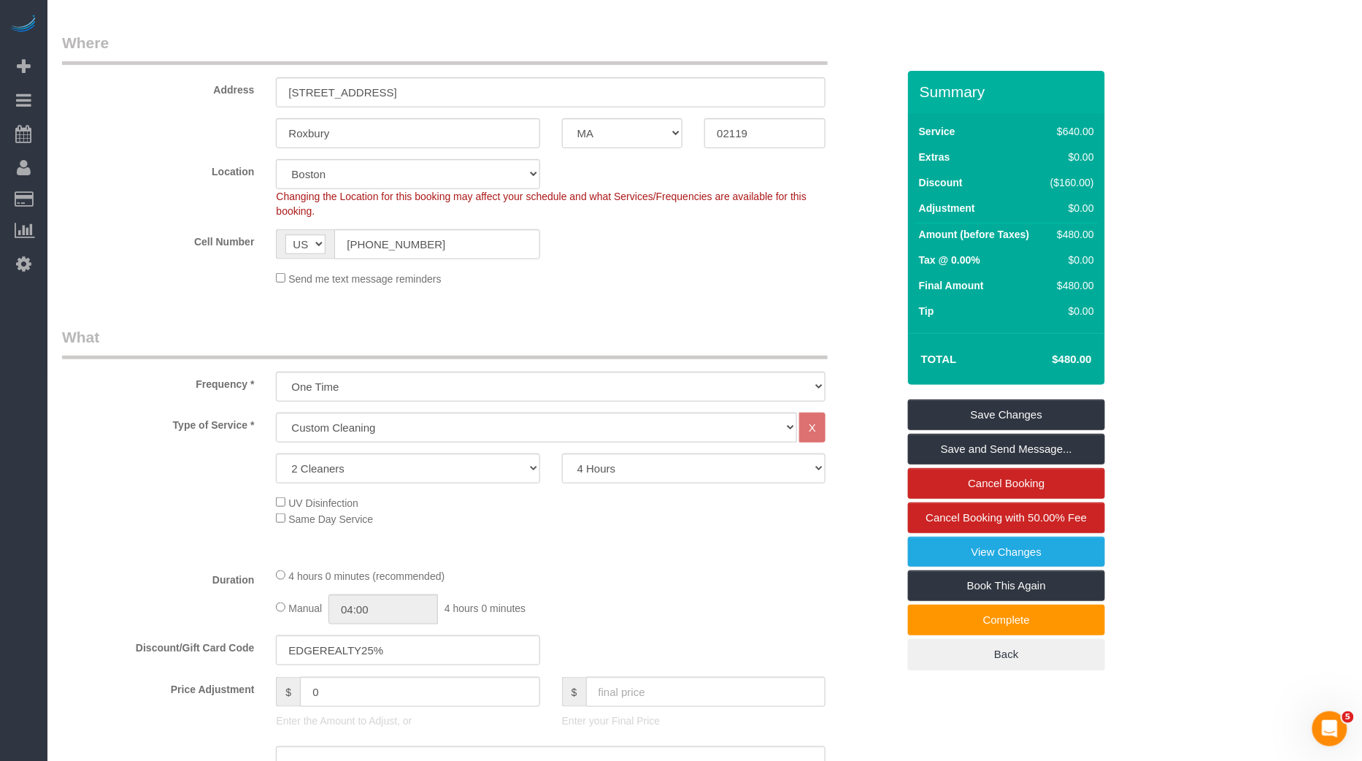 This screenshot has width=1362, height=761. I want to click on a: Cancel Booking, so click(1007, 483).